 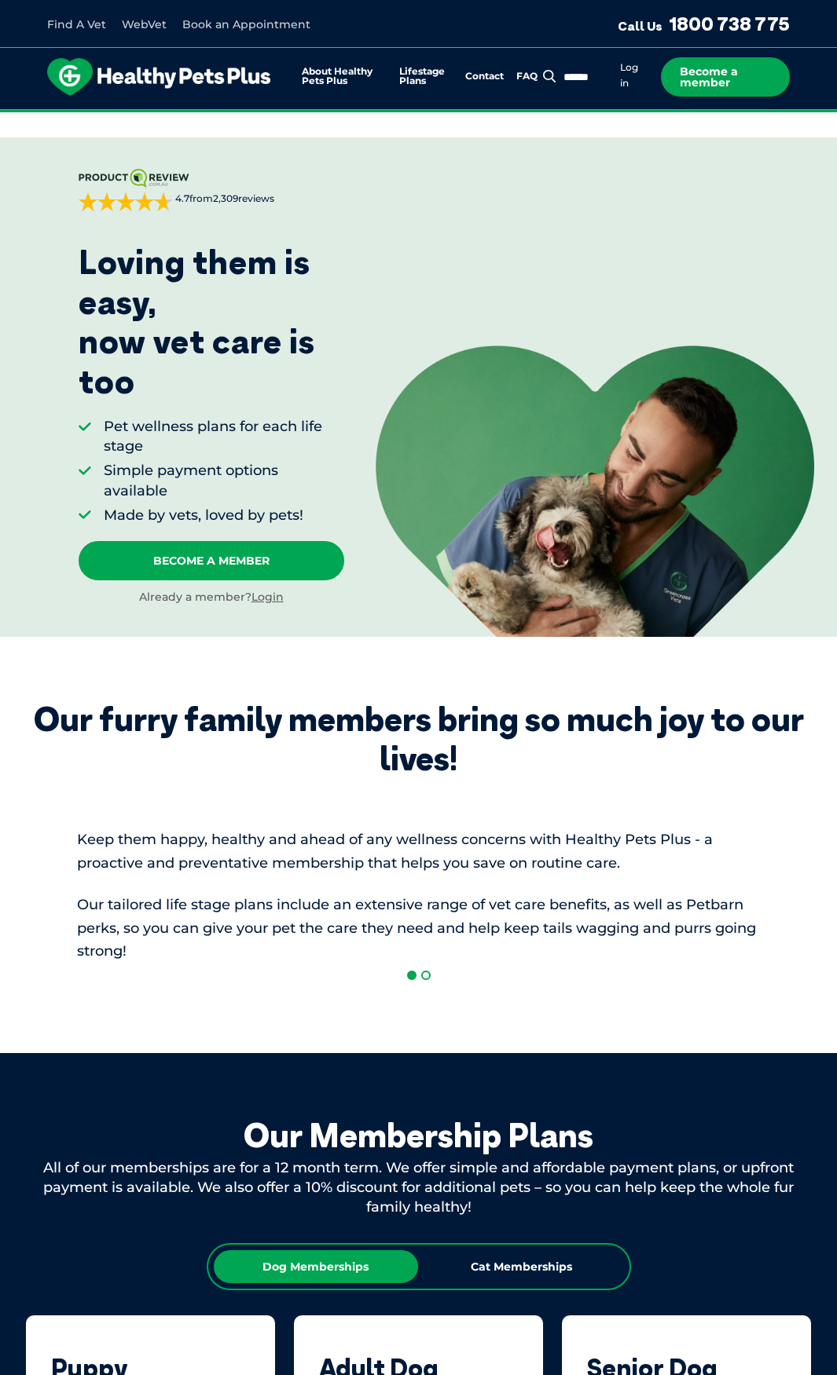 What do you see at coordinates (223, 199) in the screenshot?
I see `span: from` at bounding box center [223, 199].